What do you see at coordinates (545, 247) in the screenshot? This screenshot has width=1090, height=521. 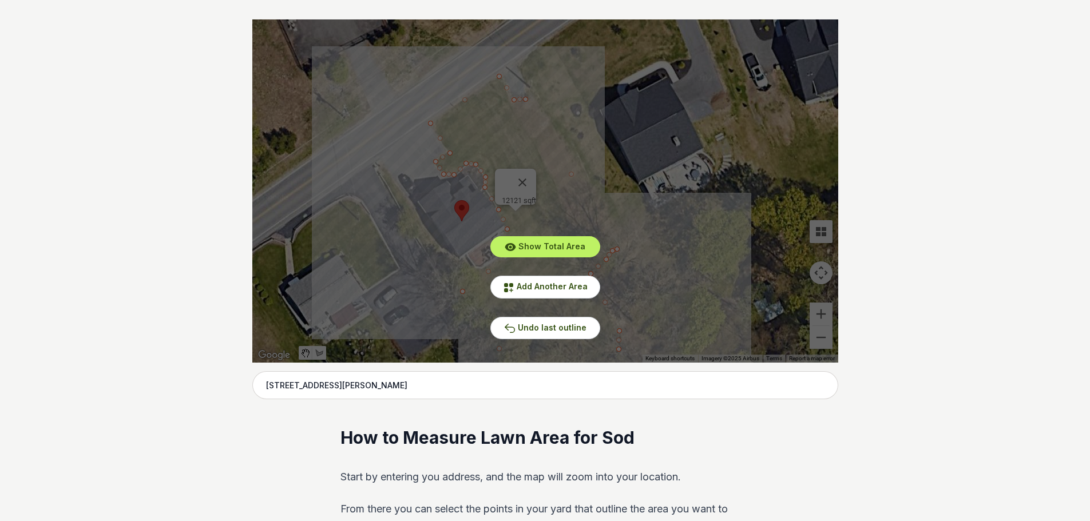 I see `button: Show Total Area` at bounding box center [545, 247].